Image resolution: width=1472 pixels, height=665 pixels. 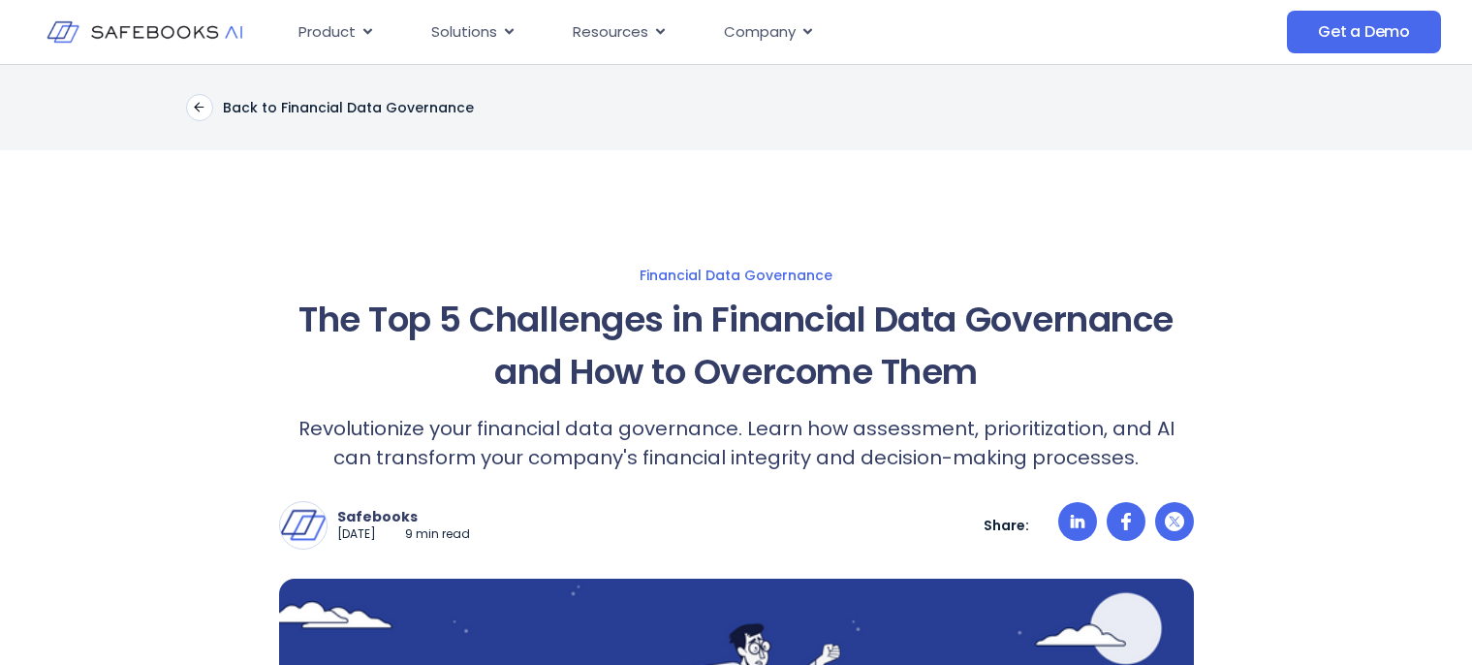 I want to click on span: Product, so click(x=327, y=32).